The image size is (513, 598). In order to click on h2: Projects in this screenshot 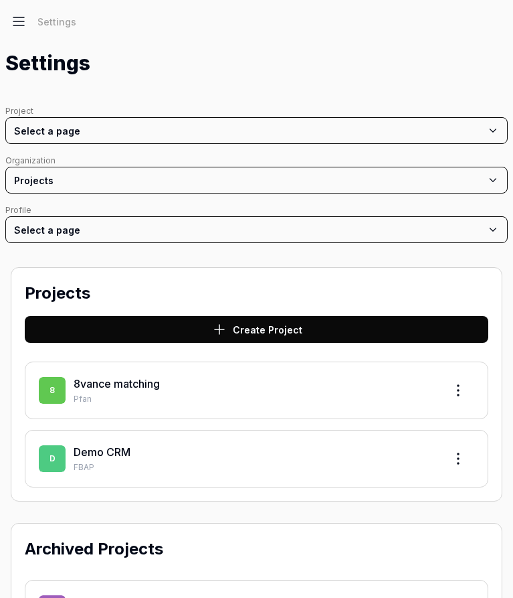, I will do `click(58, 293)`.